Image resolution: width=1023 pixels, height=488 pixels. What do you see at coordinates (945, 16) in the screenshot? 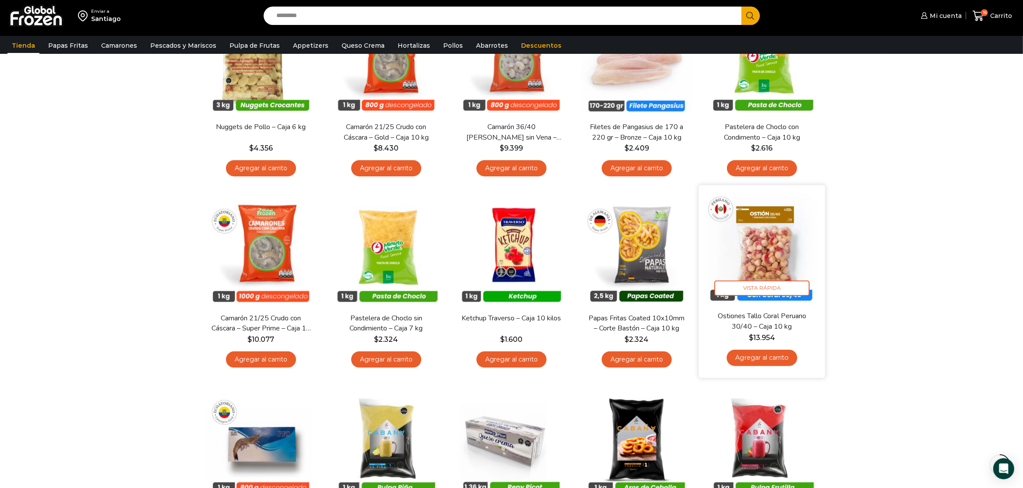
I see `span: Mi cuenta` at bounding box center [945, 16].